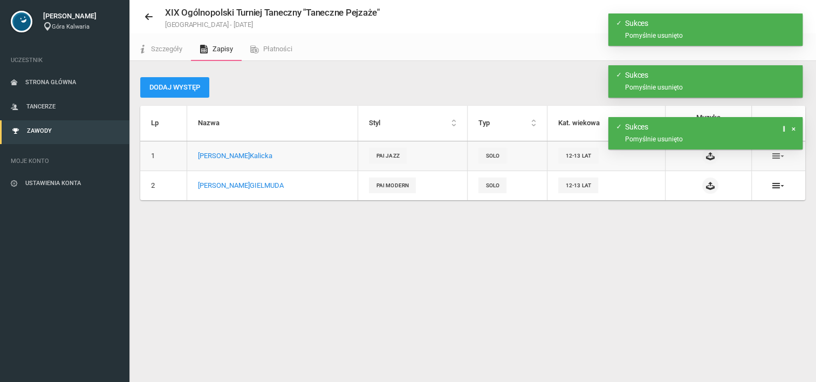 The height and width of the screenshot is (382, 816). I want to click on span: XIX Ogólnopolski Turniej Taneczny "Taneczne Pejzaże", so click(272, 12).